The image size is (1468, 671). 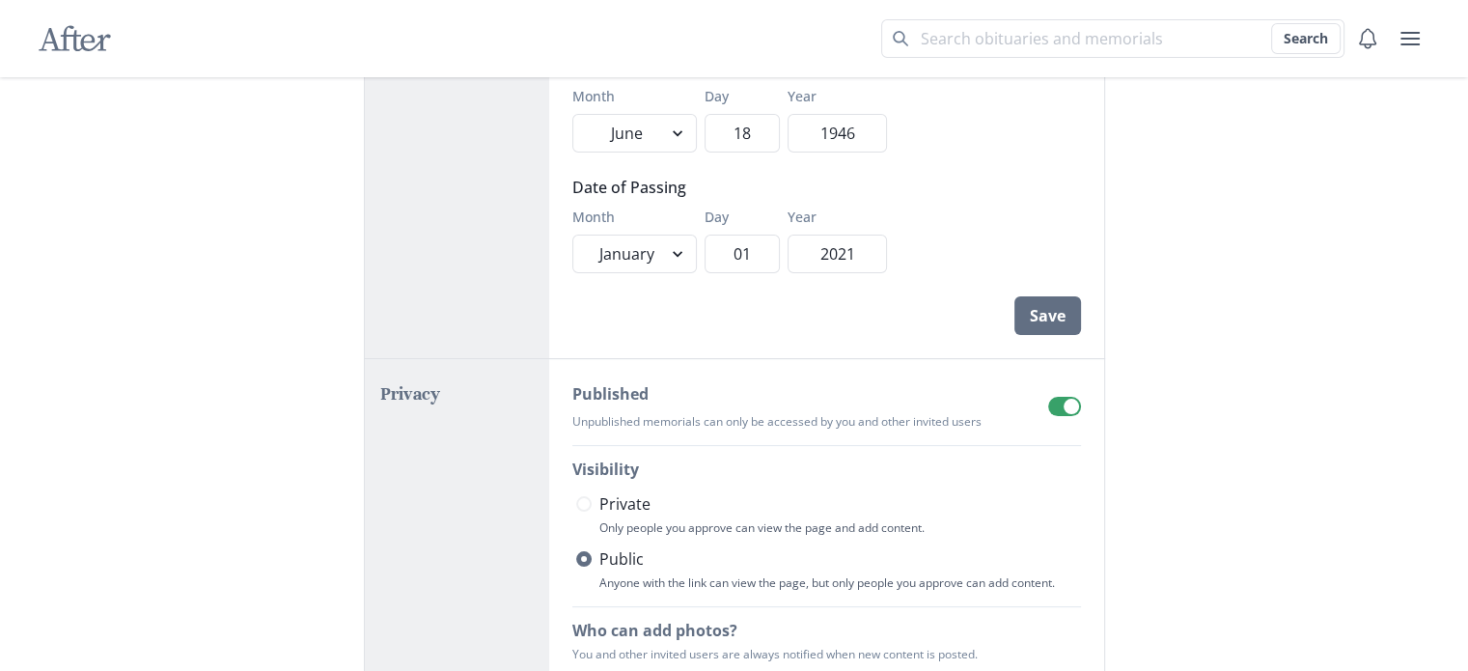 What do you see at coordinates (777, 421) in the screenshot?
I see `div: Unpublished memorials can only be accessed by you and other invited users` at bounding box center [777, 421].